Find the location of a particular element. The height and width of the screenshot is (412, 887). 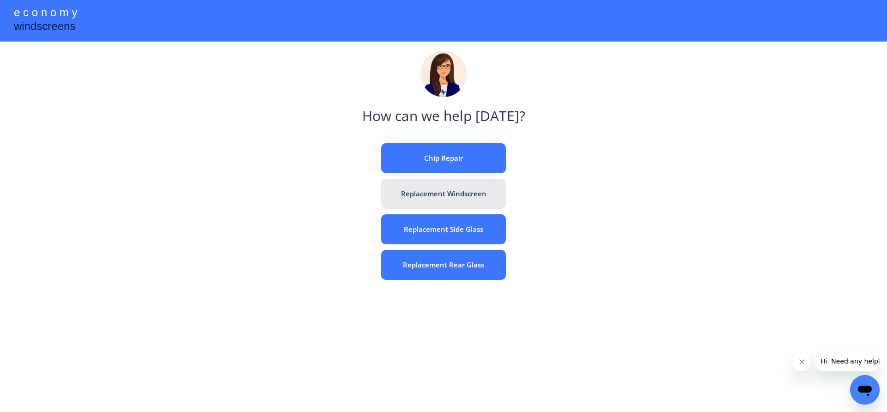

span: Hi. Need any help? is located at coordinates (36, 10).